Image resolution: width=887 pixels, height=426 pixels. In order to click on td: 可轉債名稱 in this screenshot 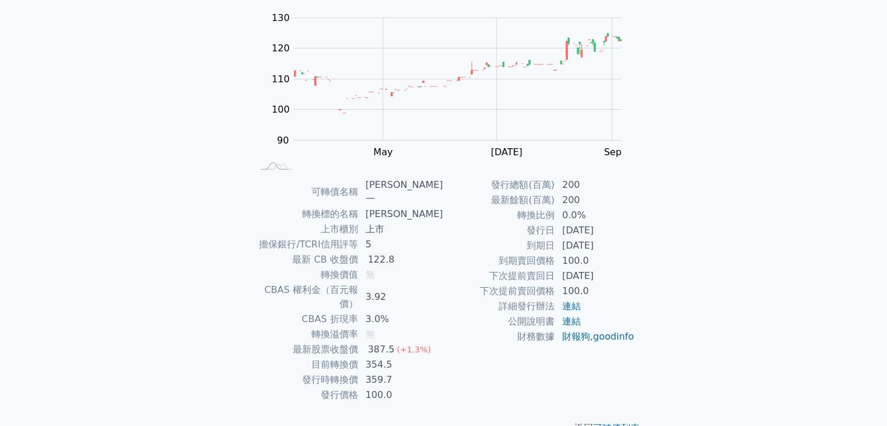, I will do `click(305, 192)`.